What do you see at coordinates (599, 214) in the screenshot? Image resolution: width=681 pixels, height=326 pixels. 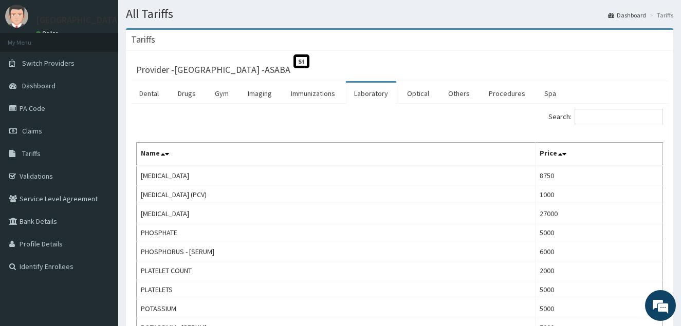 I see `td: 27000` at bounding box center [599, 214].